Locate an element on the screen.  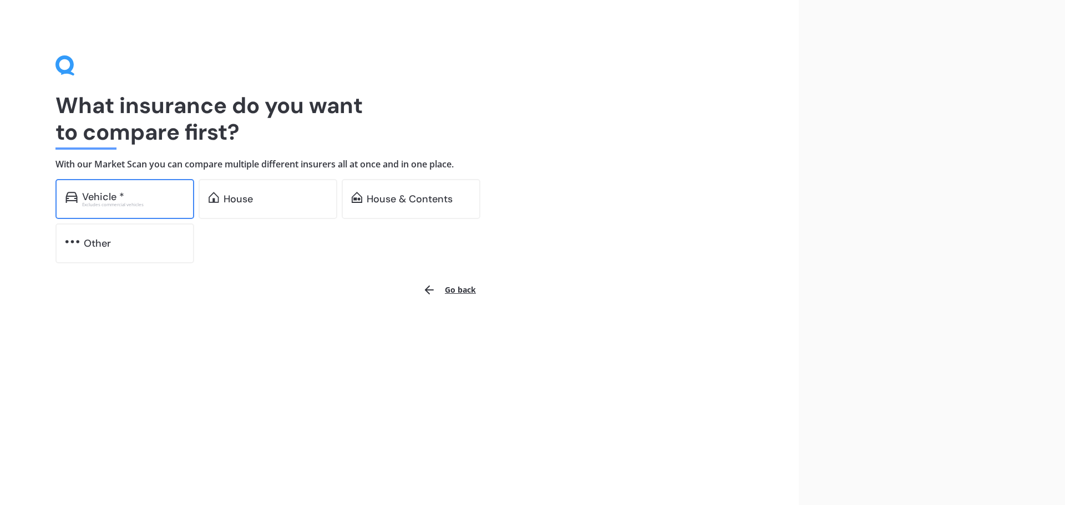
div: House & Contents is located at coordinates (409, 199).